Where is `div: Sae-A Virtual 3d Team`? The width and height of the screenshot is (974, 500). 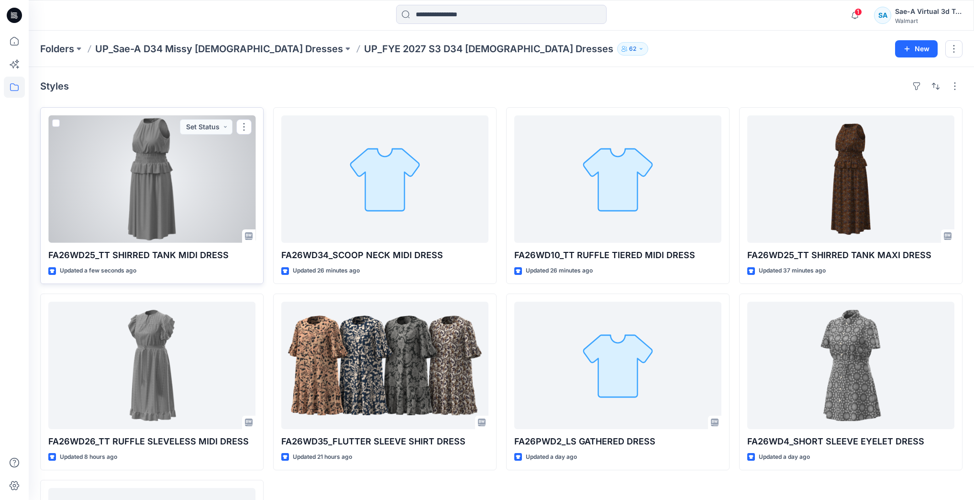
div: Sae-A Virtual 3d Team is located at coordinates (929, 11).